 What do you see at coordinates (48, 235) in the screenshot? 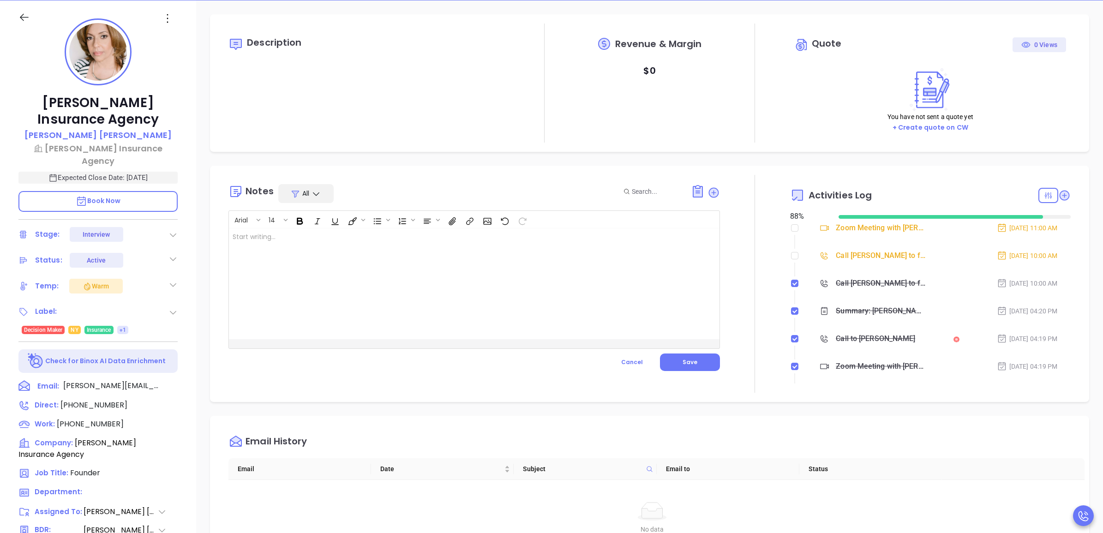
I see `div: Stage:` at bounding box center [48, 235].